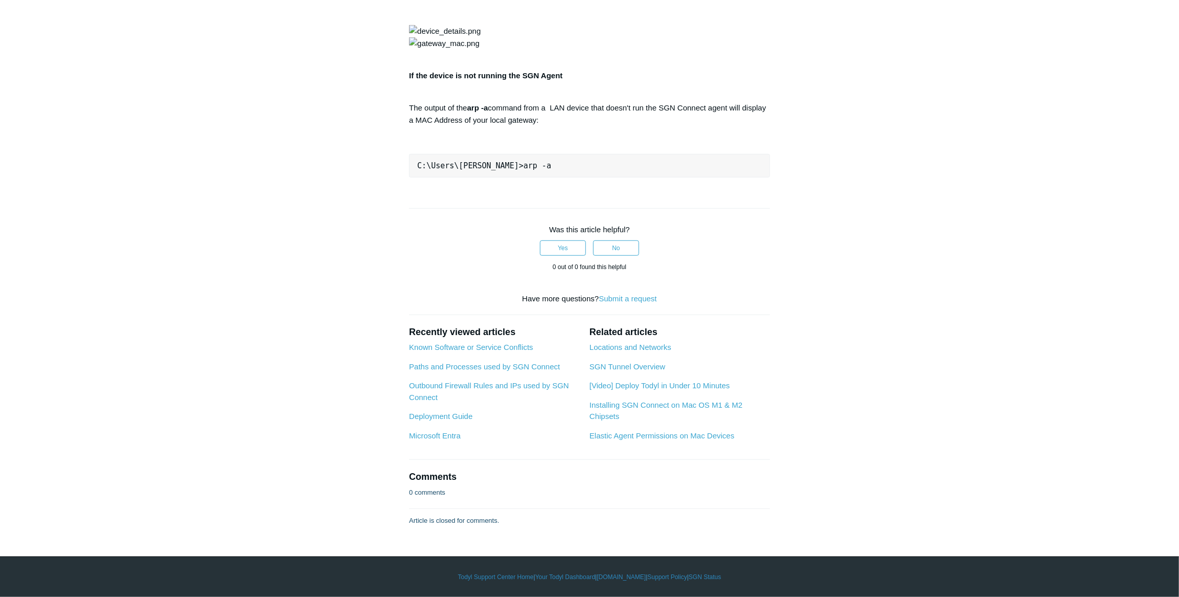  Describe the element at coordinates (627, 366) in the screenshot. I see `a: SGN Tunnel Overview` at that location.